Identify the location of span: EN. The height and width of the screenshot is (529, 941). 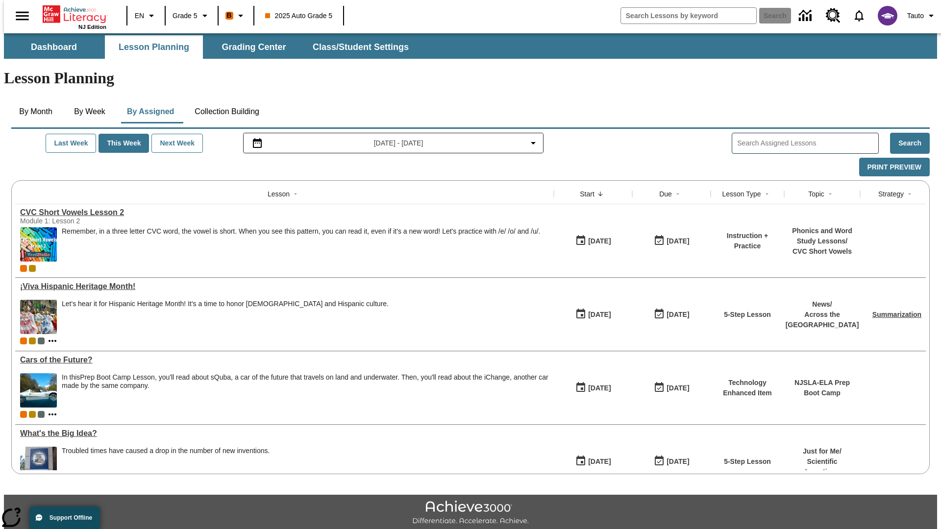
(139, 16).